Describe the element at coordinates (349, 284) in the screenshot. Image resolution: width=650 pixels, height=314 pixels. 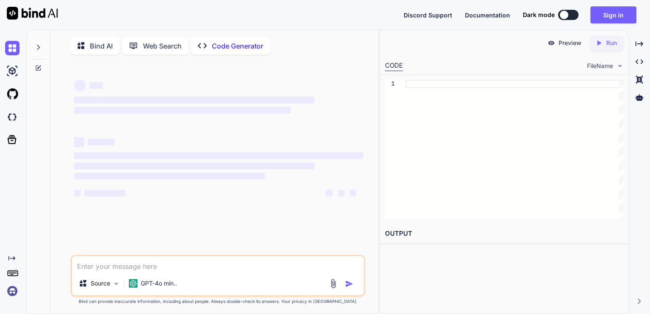
I see `img: icon` at that location.